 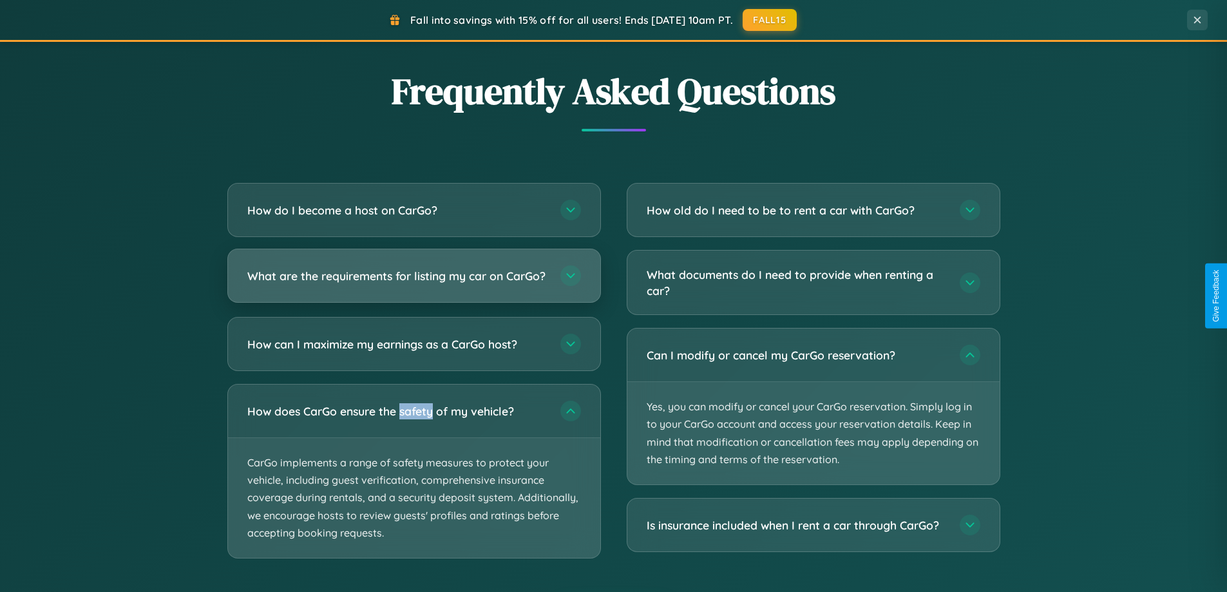 I want to click on h3: How do I become a host on CarGo?, so click(x=397, y=210).